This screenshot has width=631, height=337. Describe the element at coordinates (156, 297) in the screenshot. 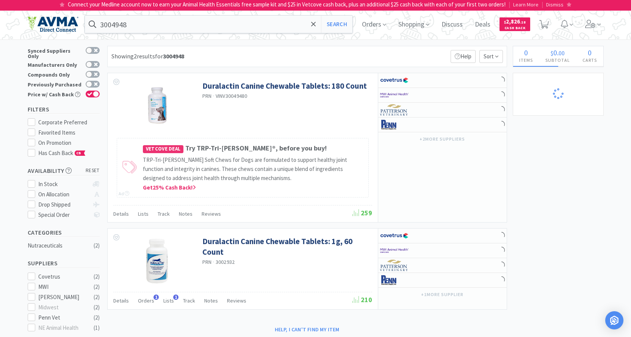

I see `span: 1` at that location.